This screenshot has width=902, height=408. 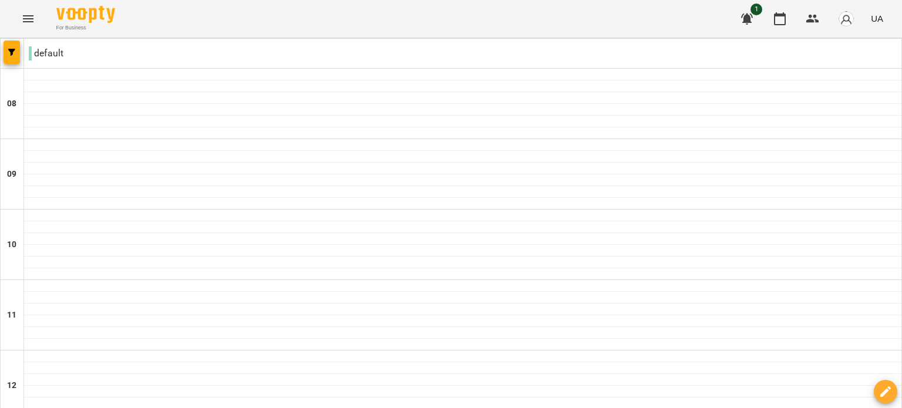 I want to click on h6: 11, so click(x=12, y=315).